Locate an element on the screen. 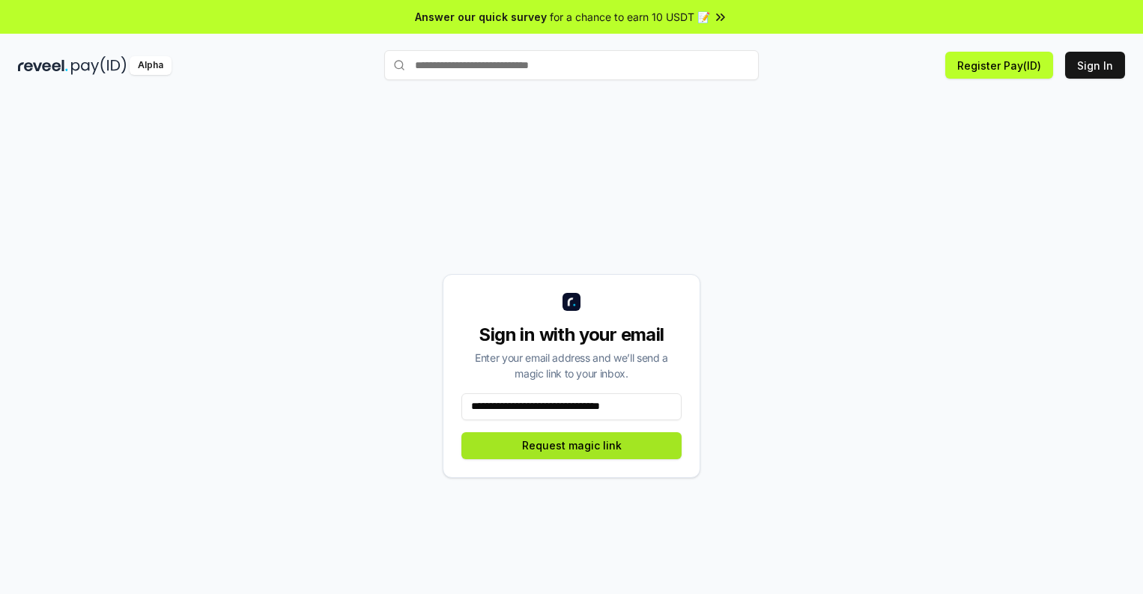 The image size is (1143, 594). span: for a chance to earn 10 USDT 📝 is located at coordinates (630, 16).